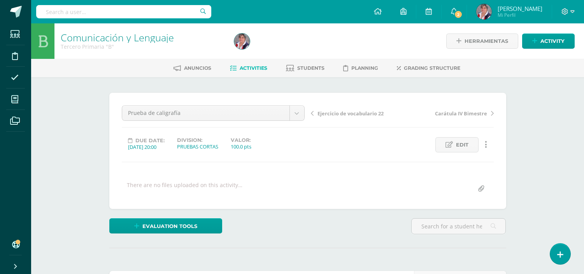 The height and width of the screenshot is (274, 584). I want to click on a: Evaluation tools, so click(166, 225).